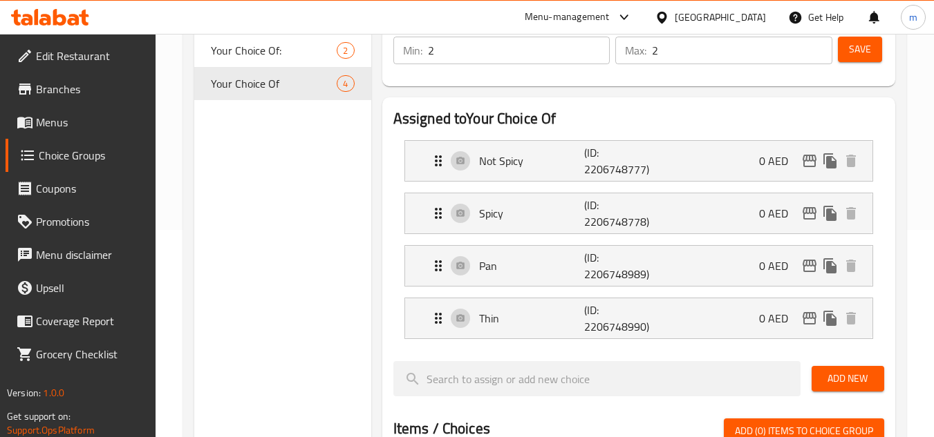  What do you see at coordinates (847, 379) in the screenshot?
I see `span: Add New` at bounding box center [847, 379].